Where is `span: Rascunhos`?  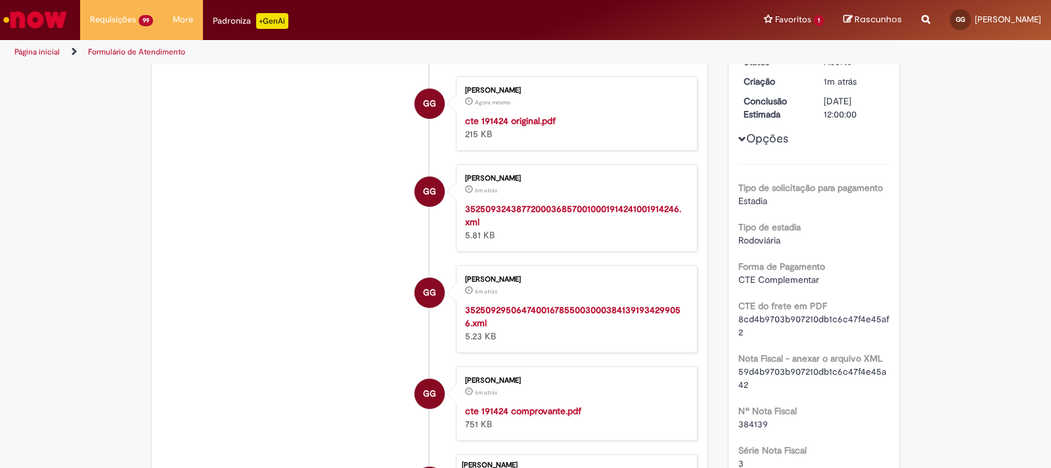
span: Rascunhos is located at coordinates (878, 19).